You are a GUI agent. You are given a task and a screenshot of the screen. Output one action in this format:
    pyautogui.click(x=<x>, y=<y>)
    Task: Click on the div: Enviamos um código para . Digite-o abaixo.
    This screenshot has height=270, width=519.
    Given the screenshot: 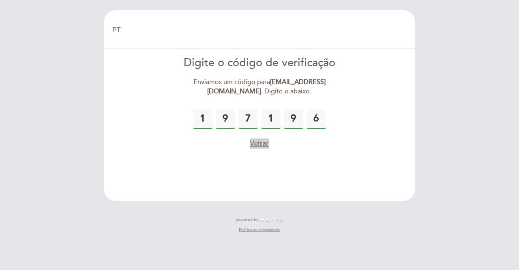 What is the action you would take?
    pyautogui.click(x=260, y=87)
    